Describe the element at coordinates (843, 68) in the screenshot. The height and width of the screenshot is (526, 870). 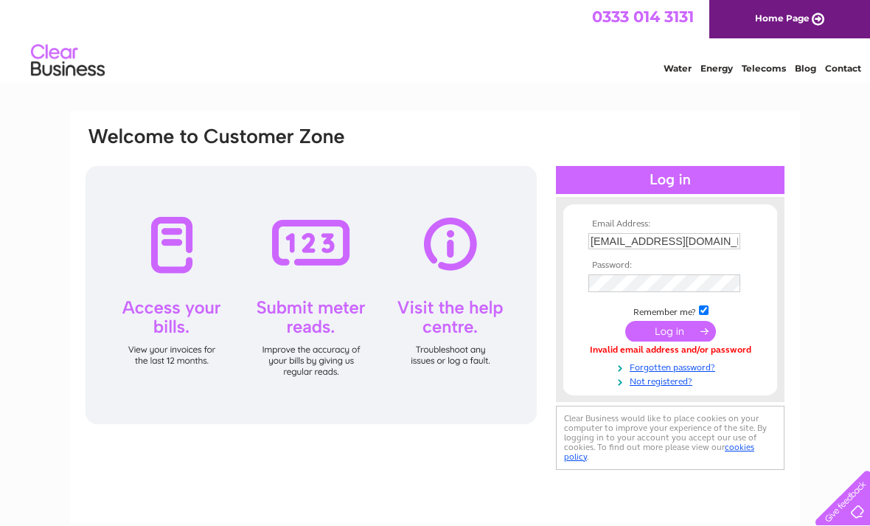
I see `a: Contact` at that location.